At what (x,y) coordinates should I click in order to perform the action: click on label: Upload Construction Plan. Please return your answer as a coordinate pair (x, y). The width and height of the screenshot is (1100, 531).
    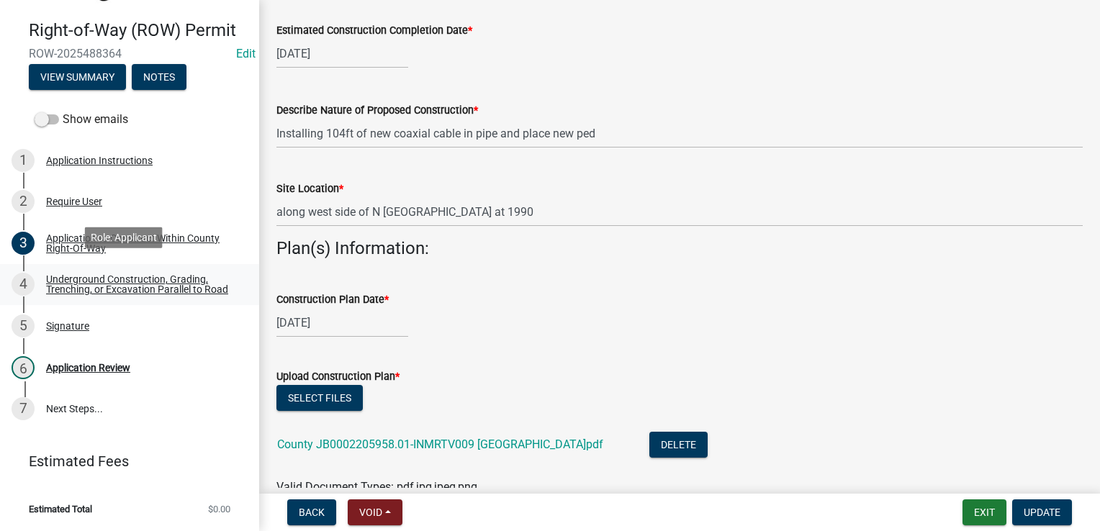
    Looking at the image, I should click on (337, 377).